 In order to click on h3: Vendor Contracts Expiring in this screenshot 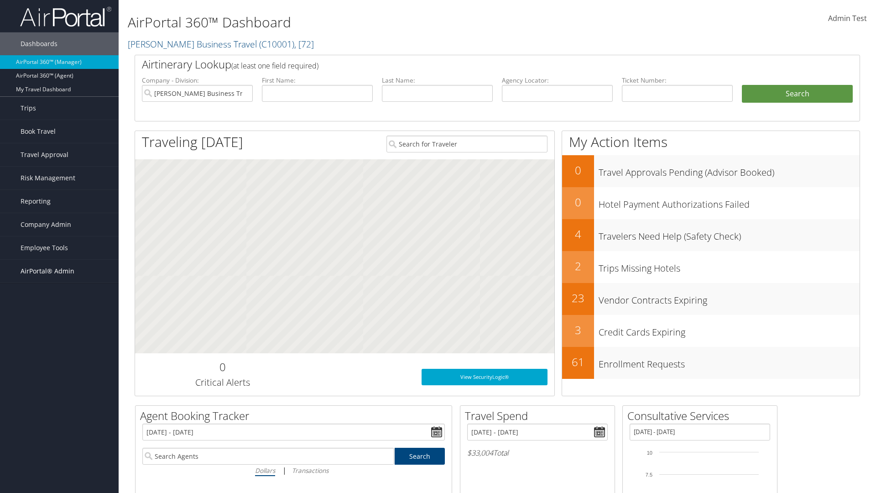, I will do `click(729, 298)`.